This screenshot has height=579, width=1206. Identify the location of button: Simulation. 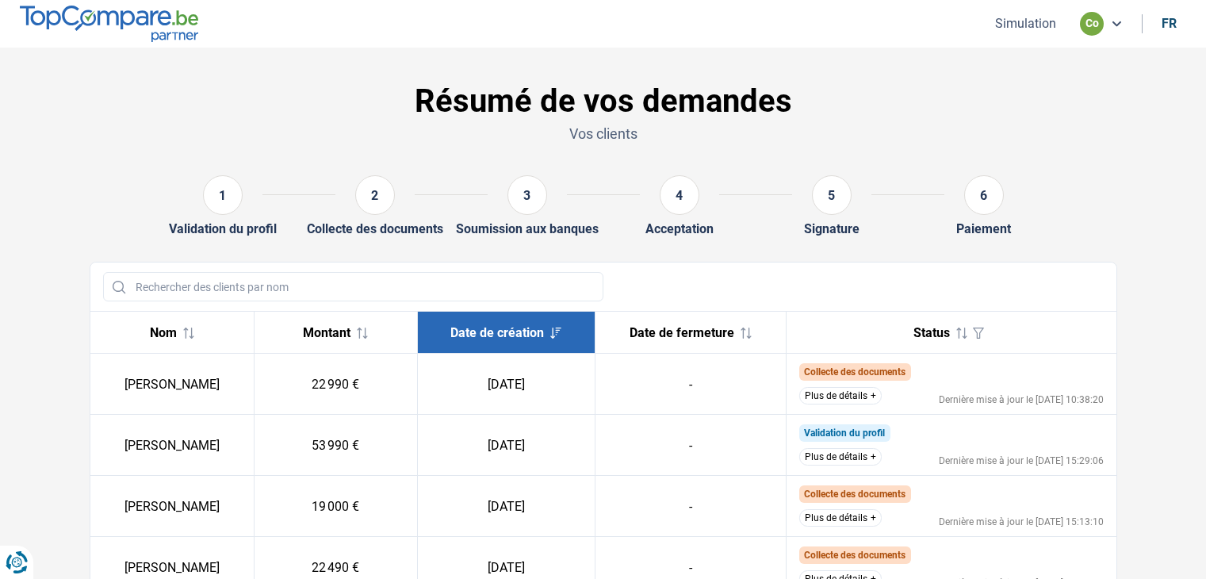
(1025, 23).